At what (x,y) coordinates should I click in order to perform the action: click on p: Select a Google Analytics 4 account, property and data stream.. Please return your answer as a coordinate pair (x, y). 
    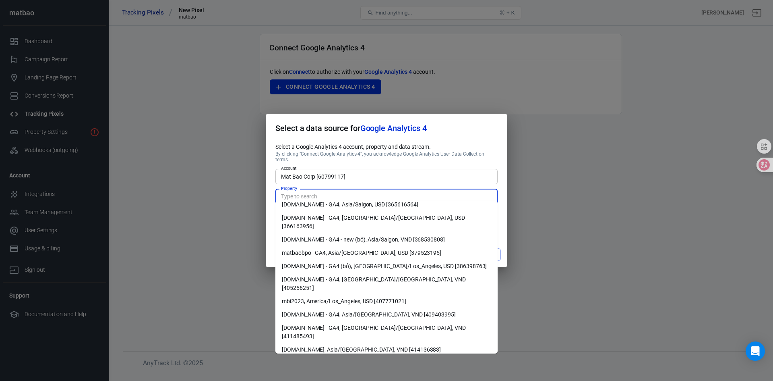
    Looking at the image, I should click on (387, 147).